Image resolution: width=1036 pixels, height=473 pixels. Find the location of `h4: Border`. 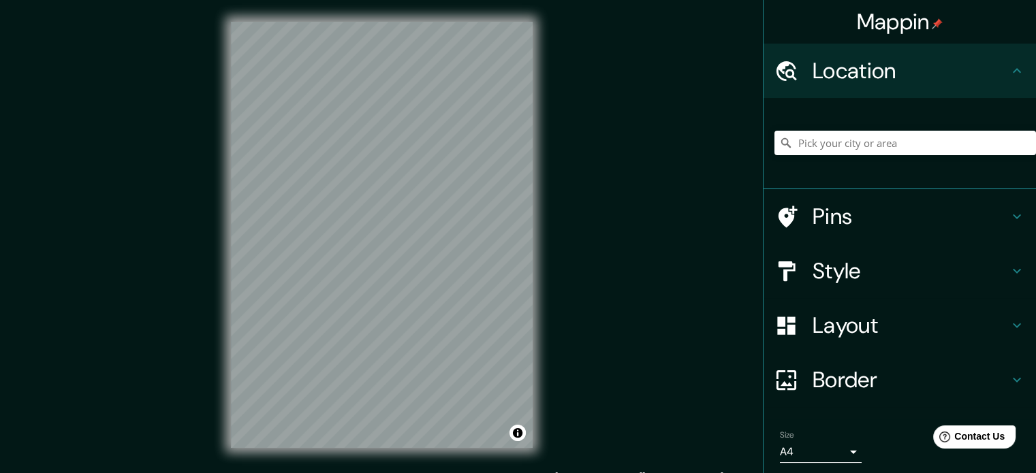

h4: Border is located at coordinates (911, 380).